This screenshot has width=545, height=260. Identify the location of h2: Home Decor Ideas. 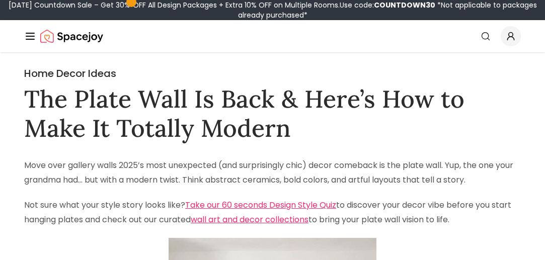
(272, 73).